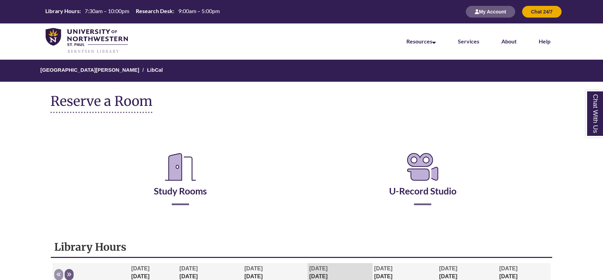 Image resolution: width=603 pixels, height=280 pixels. I want to click on a: Chat 24/7, so click(542, 11).